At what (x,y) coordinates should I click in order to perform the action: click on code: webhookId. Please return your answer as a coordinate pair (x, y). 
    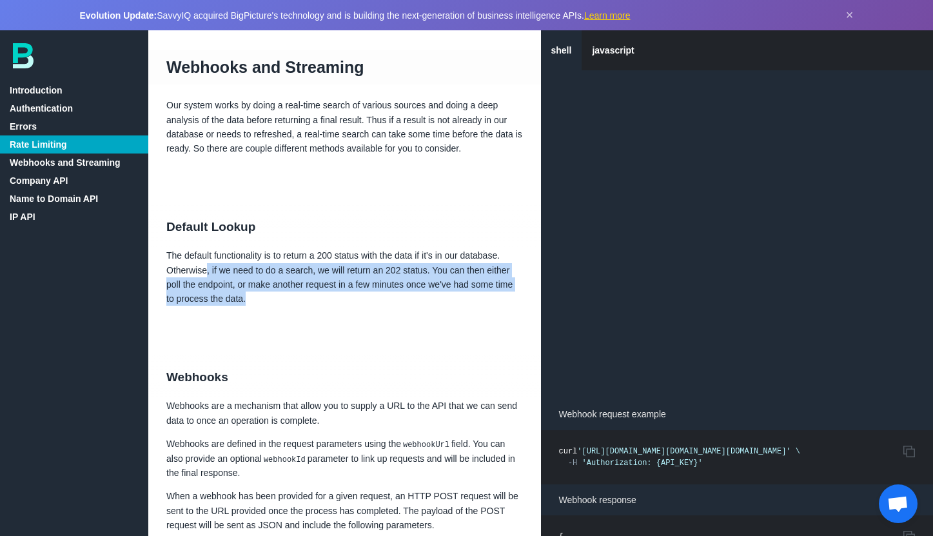
    Looking at the image, I should click on (284, 460).